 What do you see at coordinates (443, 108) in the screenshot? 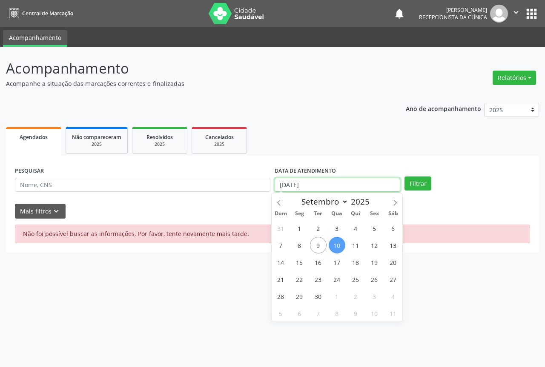
I see `p: Ano de acompanhamento` at bounding box center [443, 108].